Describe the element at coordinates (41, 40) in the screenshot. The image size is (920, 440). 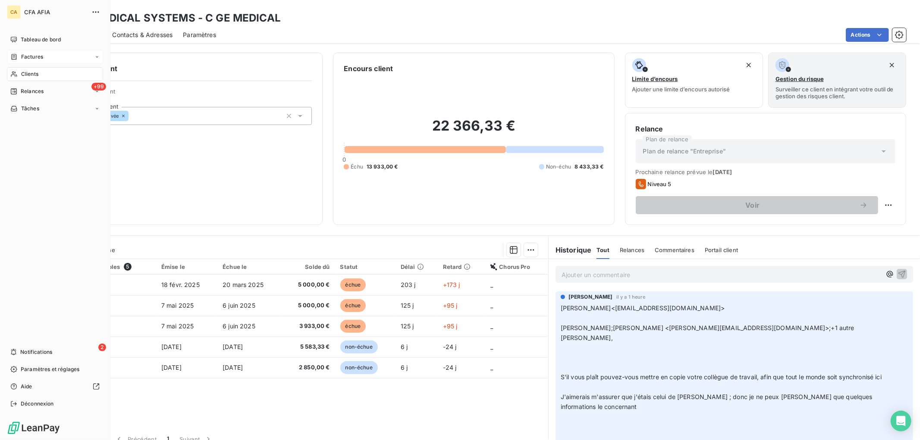
I see `span: Tableau de bord` at that location.